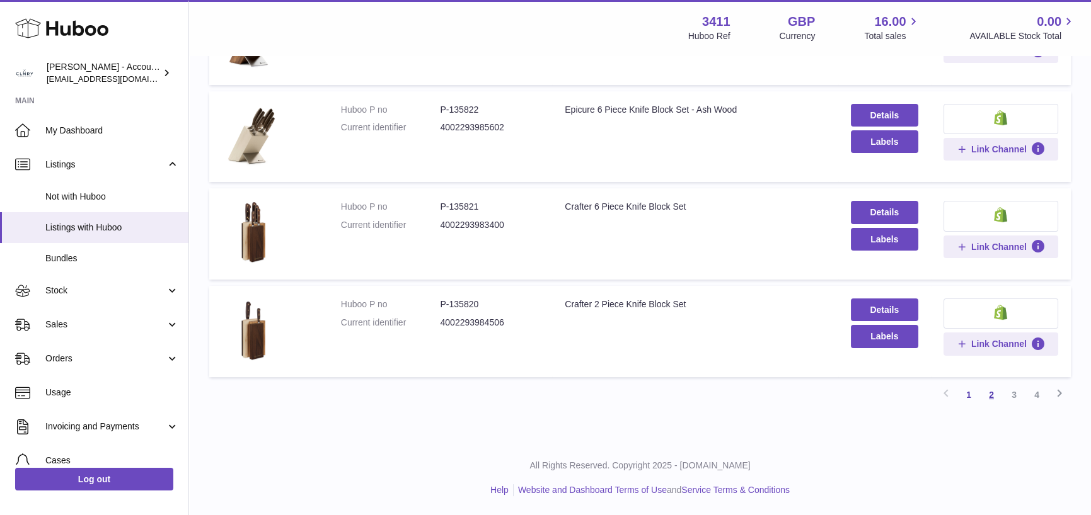 The image size is (1091, 515). What do you see at coordinates (253, 135) in the screenshot?
I see `img: Epicure 6 Piece Knife Block Set - Ash Wood` at bounding box center [253, 135].